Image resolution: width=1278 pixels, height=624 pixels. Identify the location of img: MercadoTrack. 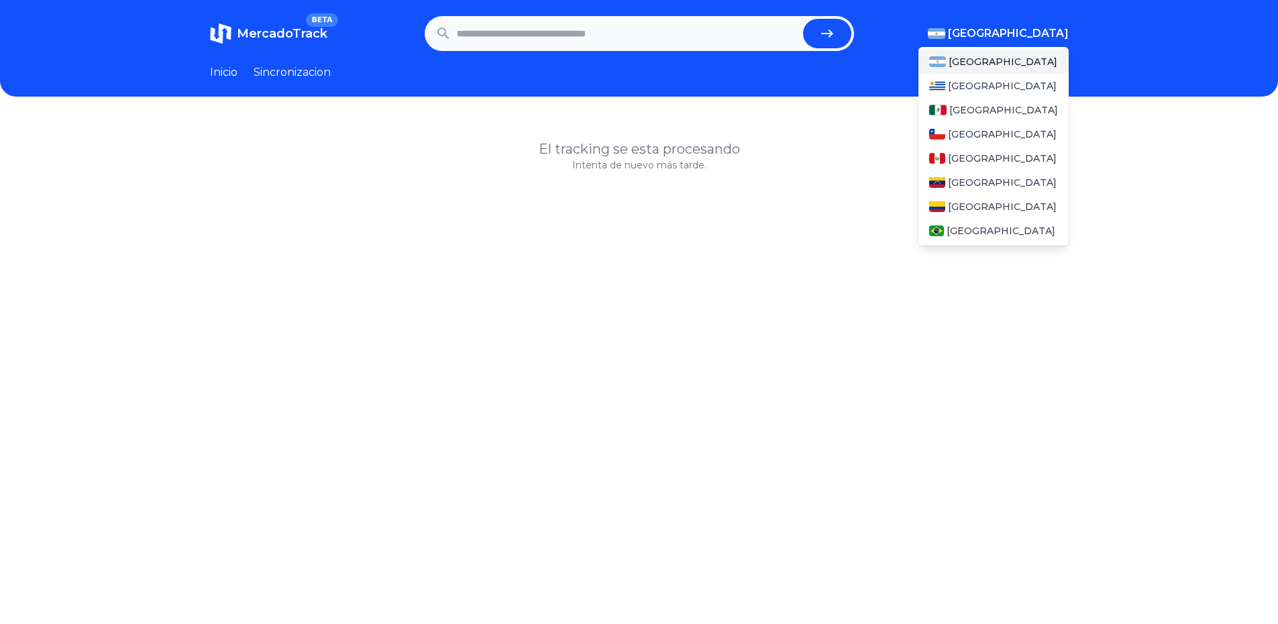
(221, 34).